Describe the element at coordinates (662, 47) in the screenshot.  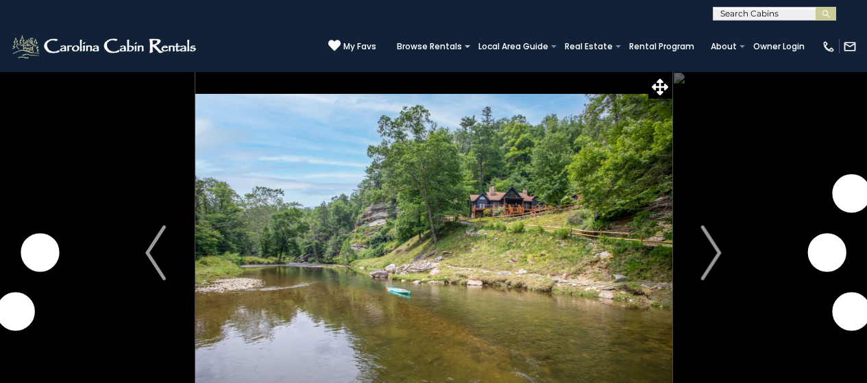
I see `a: Rental Program` at that location.